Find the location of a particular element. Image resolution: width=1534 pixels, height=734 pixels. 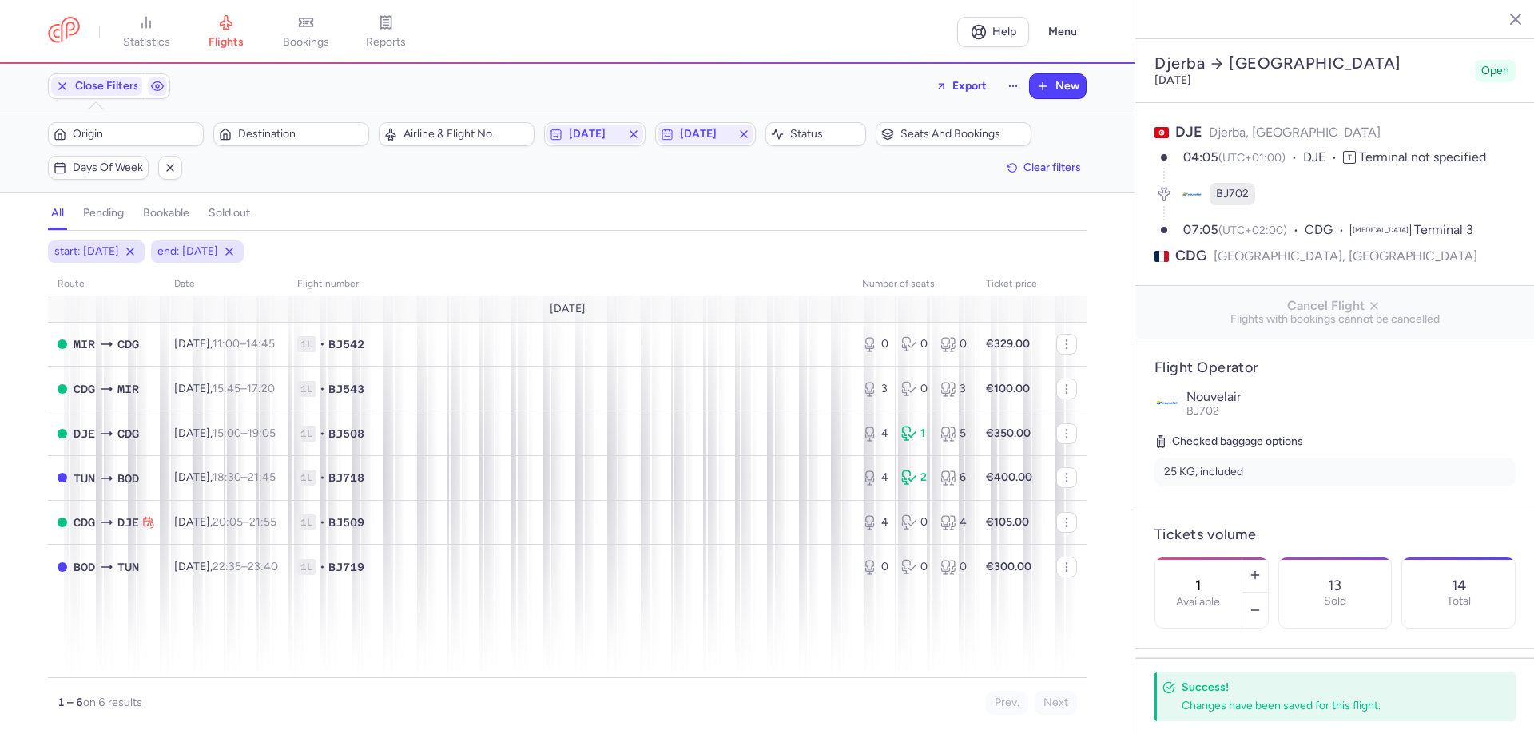

span: BJ543 is located at coordinates (346, 389).